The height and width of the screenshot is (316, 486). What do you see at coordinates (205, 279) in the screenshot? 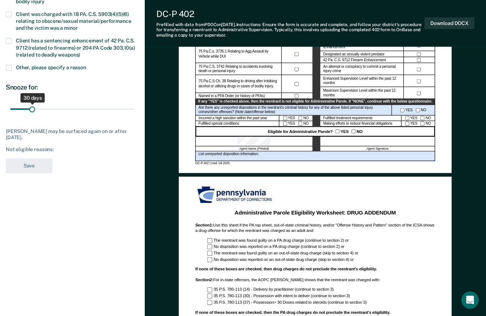
I see `b: Section 2 :` at bounding box center [205, 279].